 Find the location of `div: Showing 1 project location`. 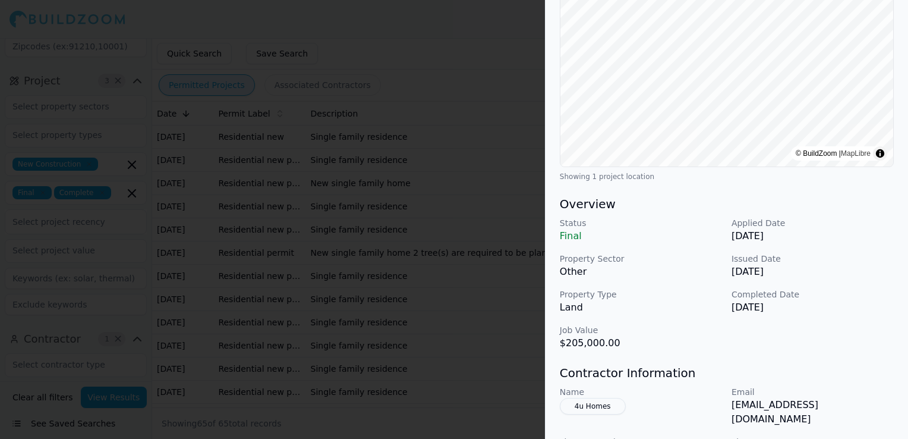

div: Showing 1 project location is located at coordinates (727, 176).